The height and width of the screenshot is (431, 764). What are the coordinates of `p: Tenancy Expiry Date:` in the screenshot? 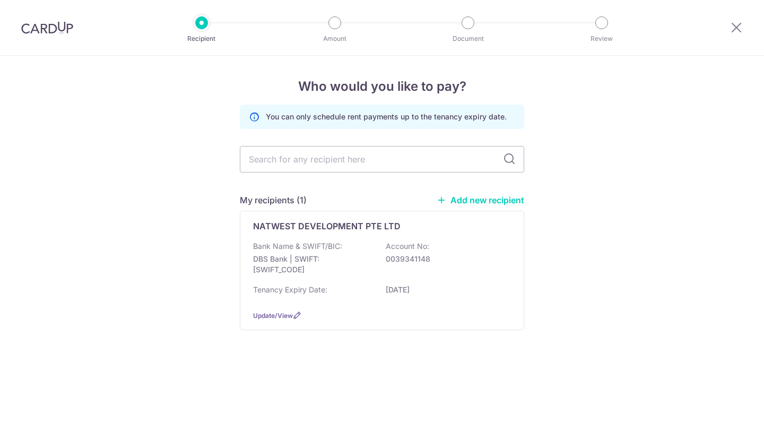 It's located at (290, 290).